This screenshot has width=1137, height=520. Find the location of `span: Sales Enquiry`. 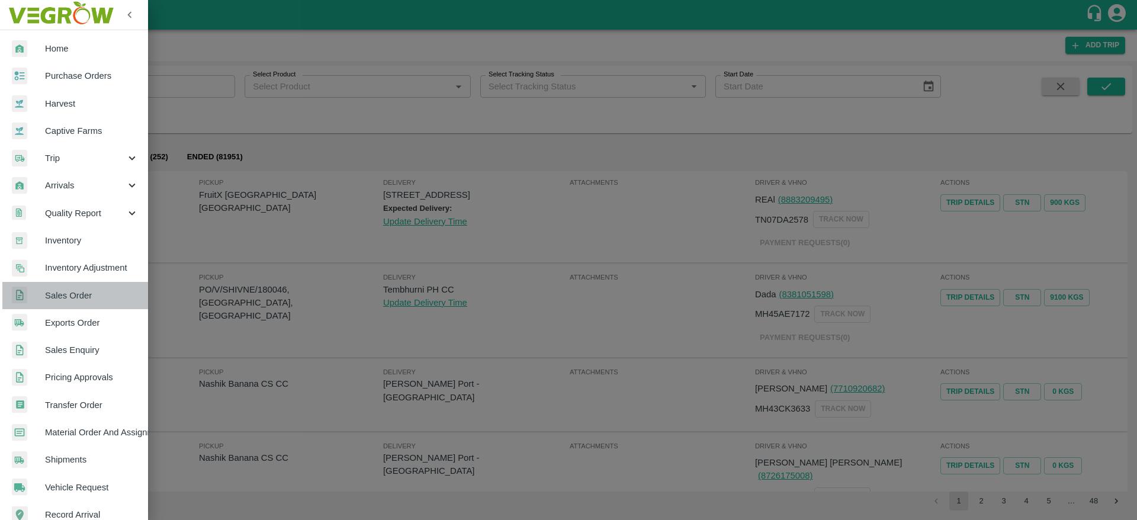

span: Sales Enquiry is located at coordinates (92, 350).